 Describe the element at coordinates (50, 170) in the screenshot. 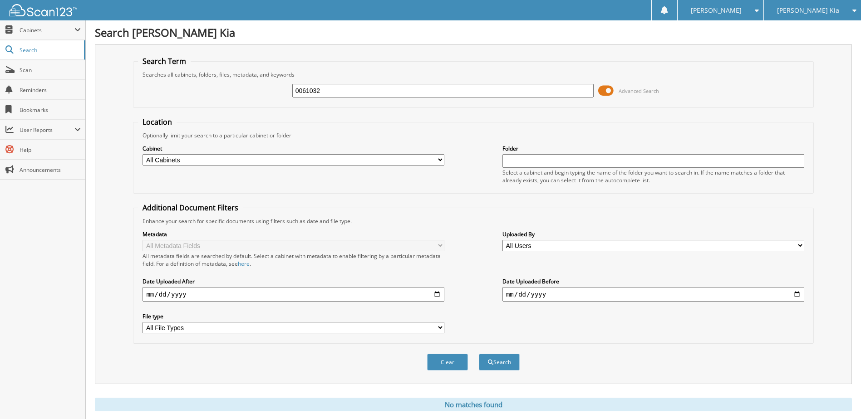

I see `span: Announcements` at that location.